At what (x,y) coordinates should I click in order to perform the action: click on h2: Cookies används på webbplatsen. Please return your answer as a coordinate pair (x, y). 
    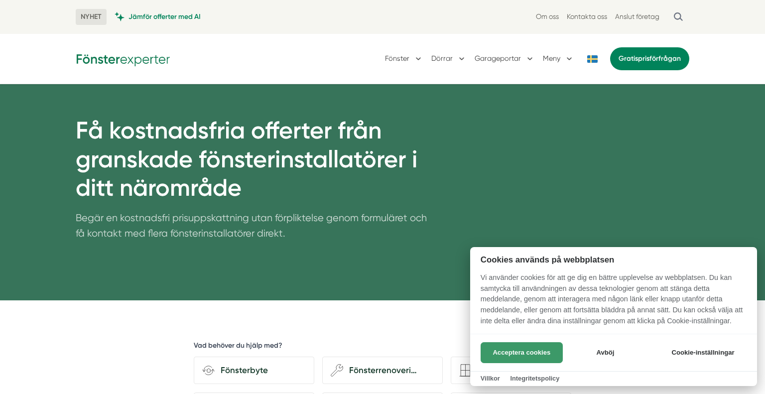
    Looking at the image, I should click on (613, 259).